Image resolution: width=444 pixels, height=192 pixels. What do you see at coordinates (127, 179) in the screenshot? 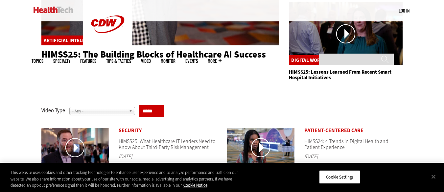
I see `div: This website uses cookies and other tracking technologies to enhance user experience and to analy...` at bounding box center [127, 179].